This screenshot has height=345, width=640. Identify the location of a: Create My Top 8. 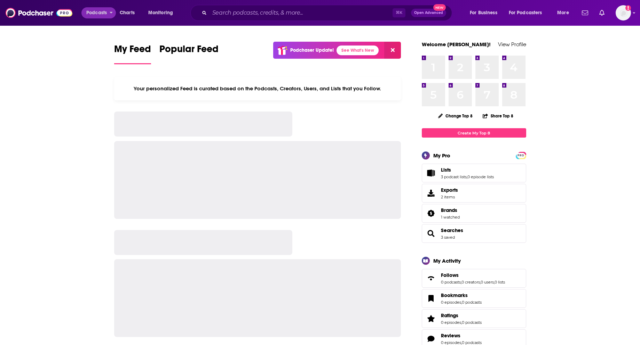
(474, 133).